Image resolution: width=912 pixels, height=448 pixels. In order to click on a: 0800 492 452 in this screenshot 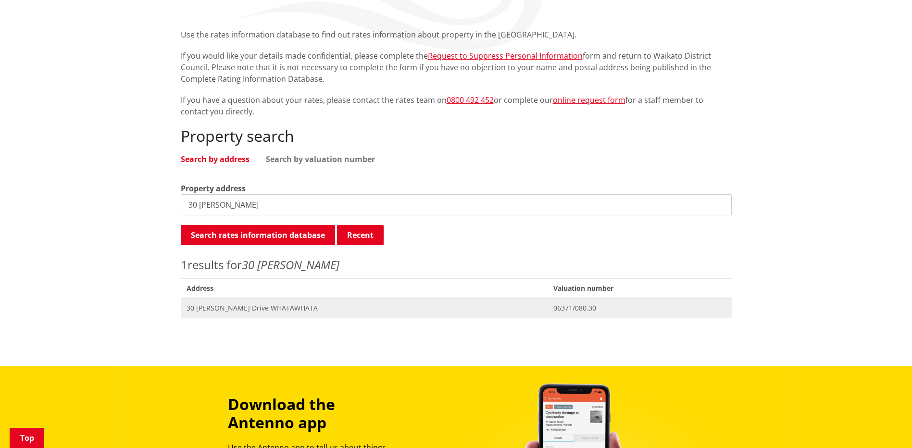, I will do `click(470, 100)`.